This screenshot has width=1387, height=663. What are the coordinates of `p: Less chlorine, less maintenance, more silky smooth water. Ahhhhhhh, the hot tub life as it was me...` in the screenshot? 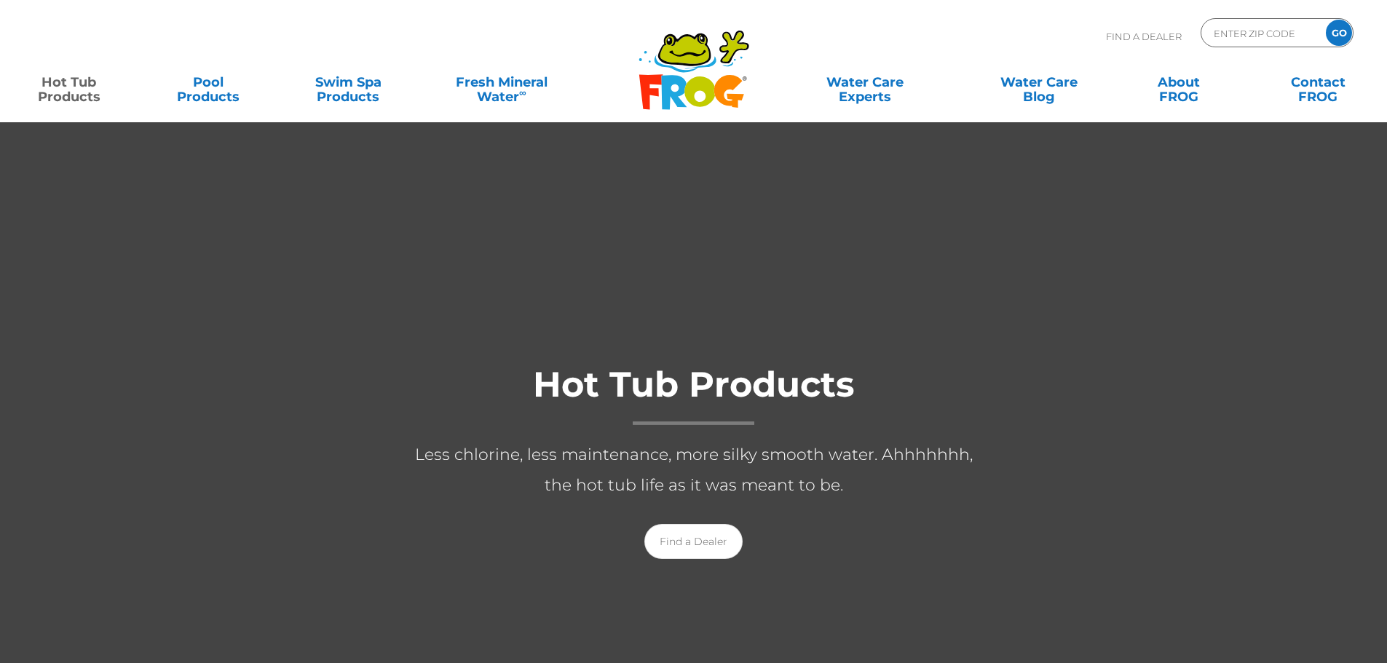 It's located at (694, 470).